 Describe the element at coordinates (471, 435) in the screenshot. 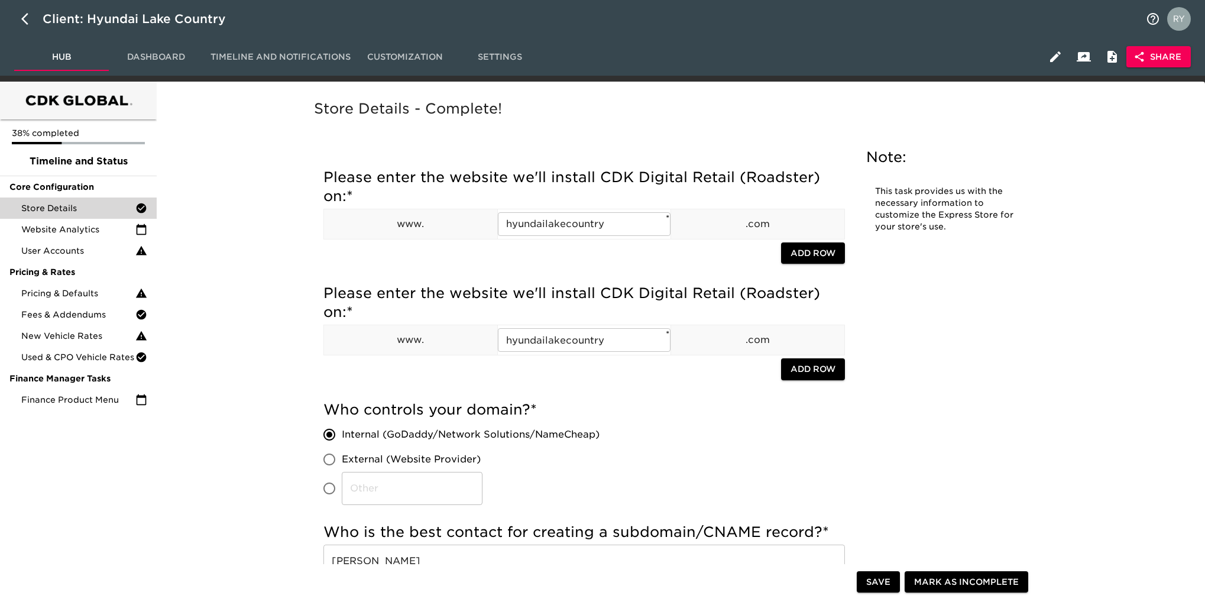

I see `span: Internal (GoDaddy/Network Solutions/NameCheap)` at that location.